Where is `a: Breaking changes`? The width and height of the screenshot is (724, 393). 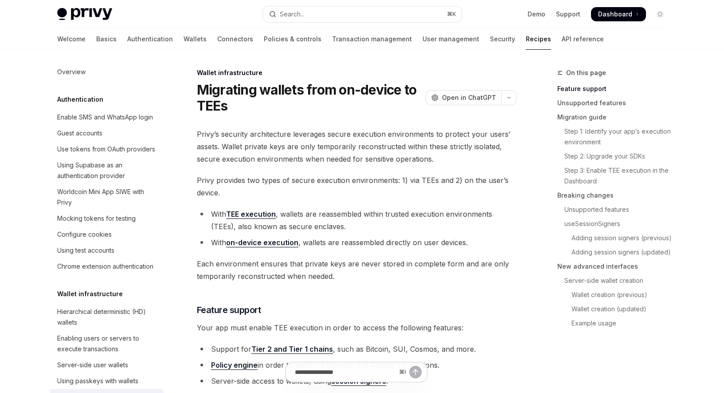
a: Breaking changes is located at coordinates (616, 195).